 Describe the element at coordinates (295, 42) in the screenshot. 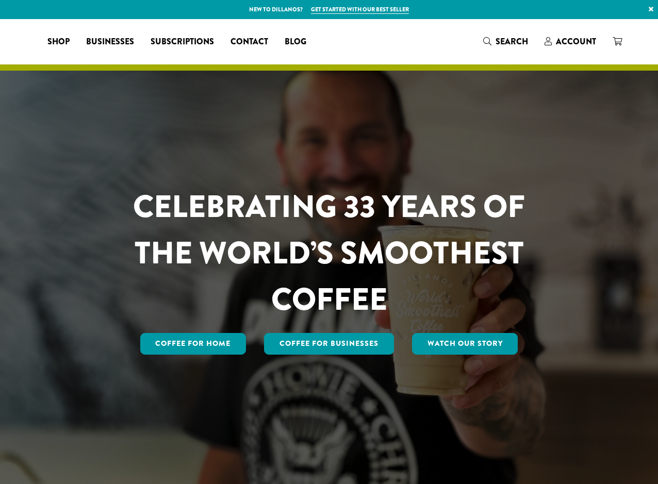

I see `span: Blog` at that location.